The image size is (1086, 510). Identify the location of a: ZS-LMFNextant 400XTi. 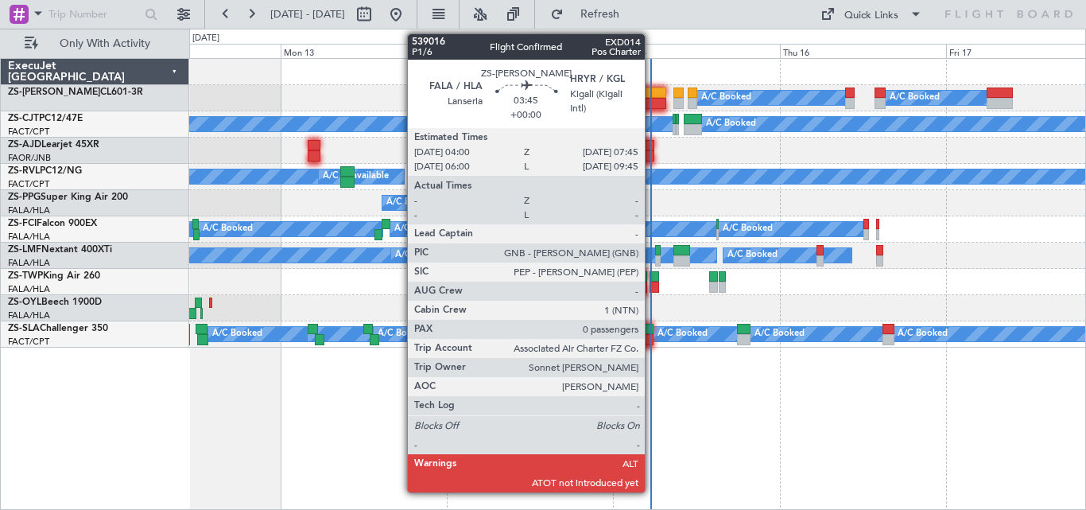
(60, 250).